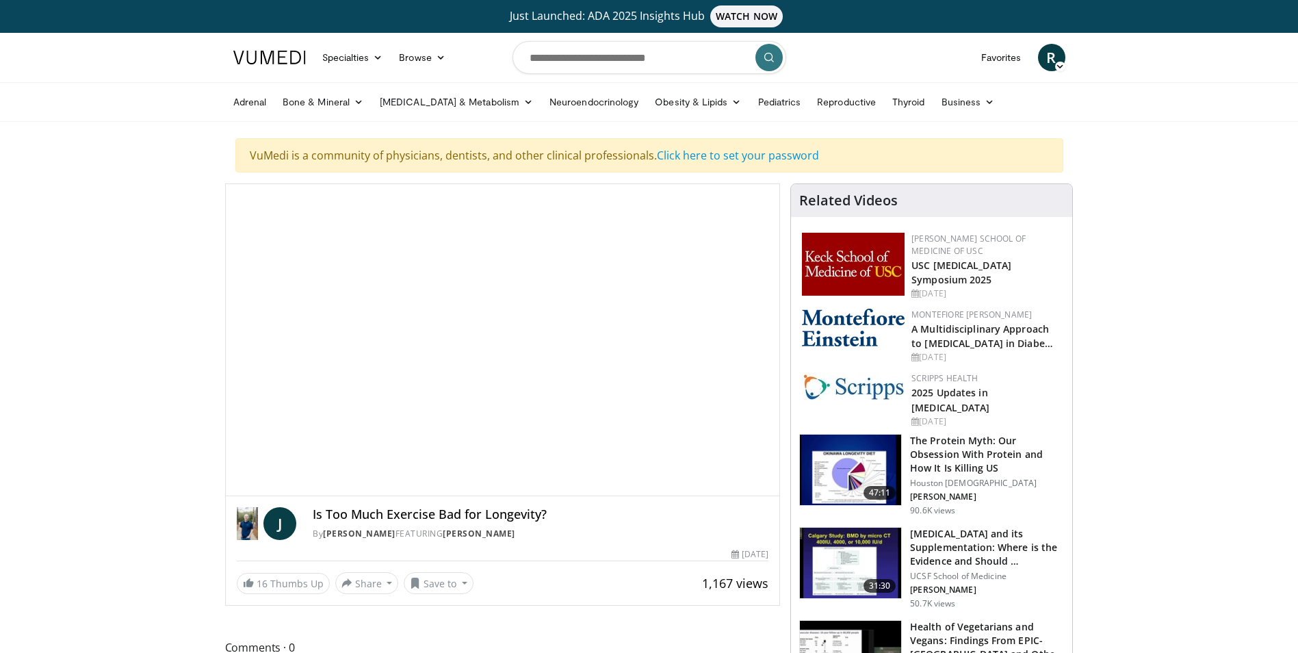 The height and width of the screenshot is (653, 1298). Describe the element at coordinates (968, 102) in the screenshot. I see `a: Business` at that location.